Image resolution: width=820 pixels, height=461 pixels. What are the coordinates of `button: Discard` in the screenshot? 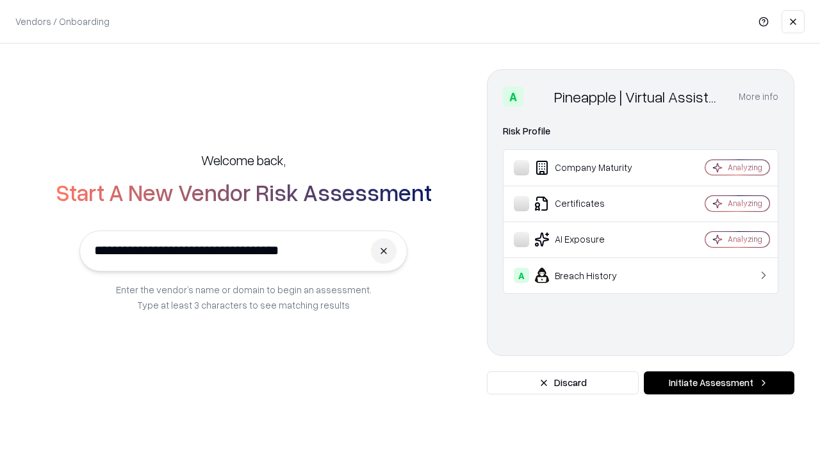 It's located at (562, 383).